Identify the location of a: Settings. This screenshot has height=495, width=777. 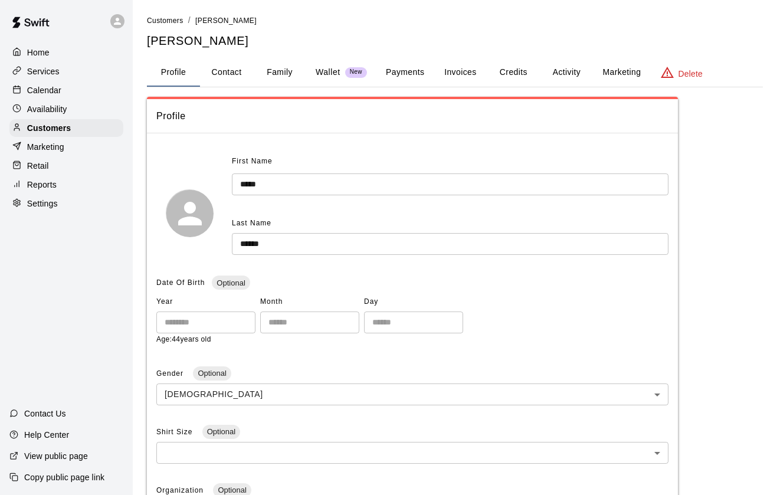
(66, 203).